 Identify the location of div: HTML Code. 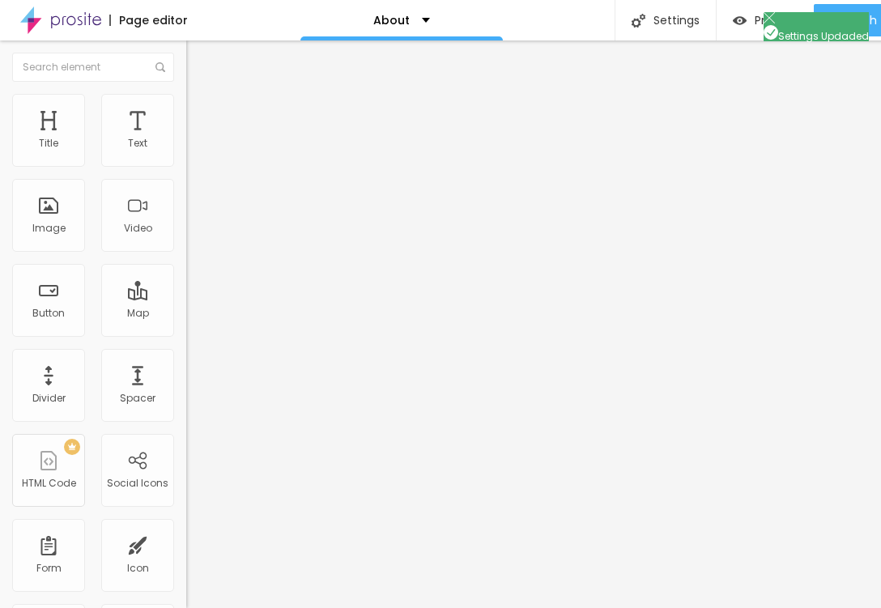
(49, 483).